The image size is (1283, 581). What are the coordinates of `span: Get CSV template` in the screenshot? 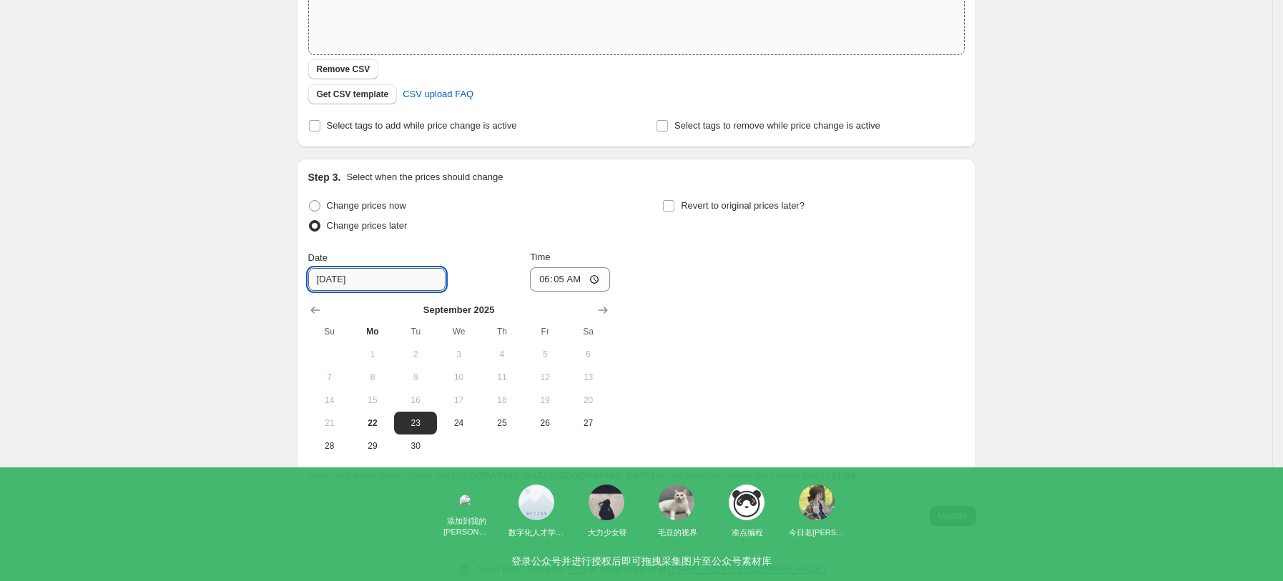 It's located at (353, 94).